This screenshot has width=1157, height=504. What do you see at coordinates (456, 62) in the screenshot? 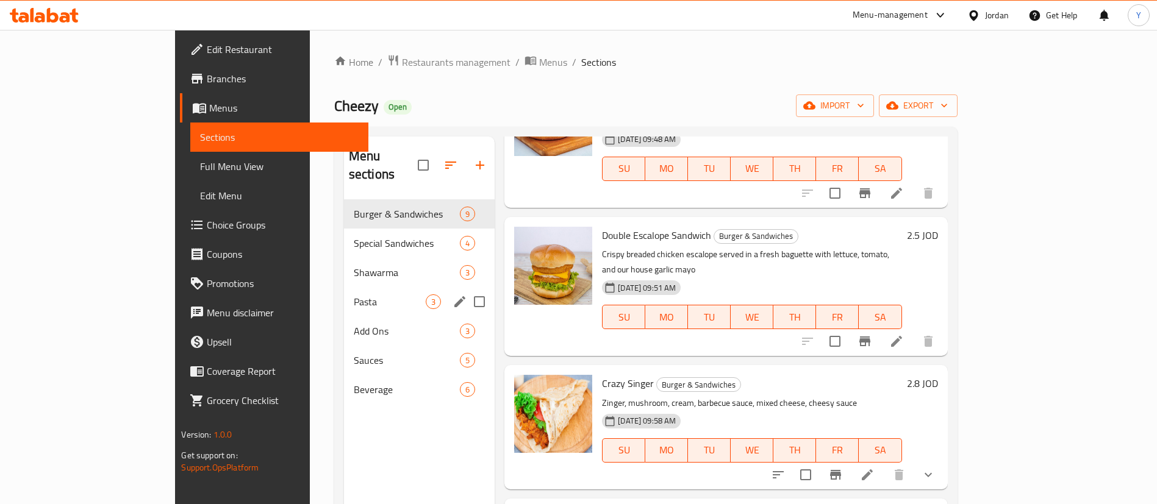
I see `span: Restaurants management` at bounding box center [456, 62].